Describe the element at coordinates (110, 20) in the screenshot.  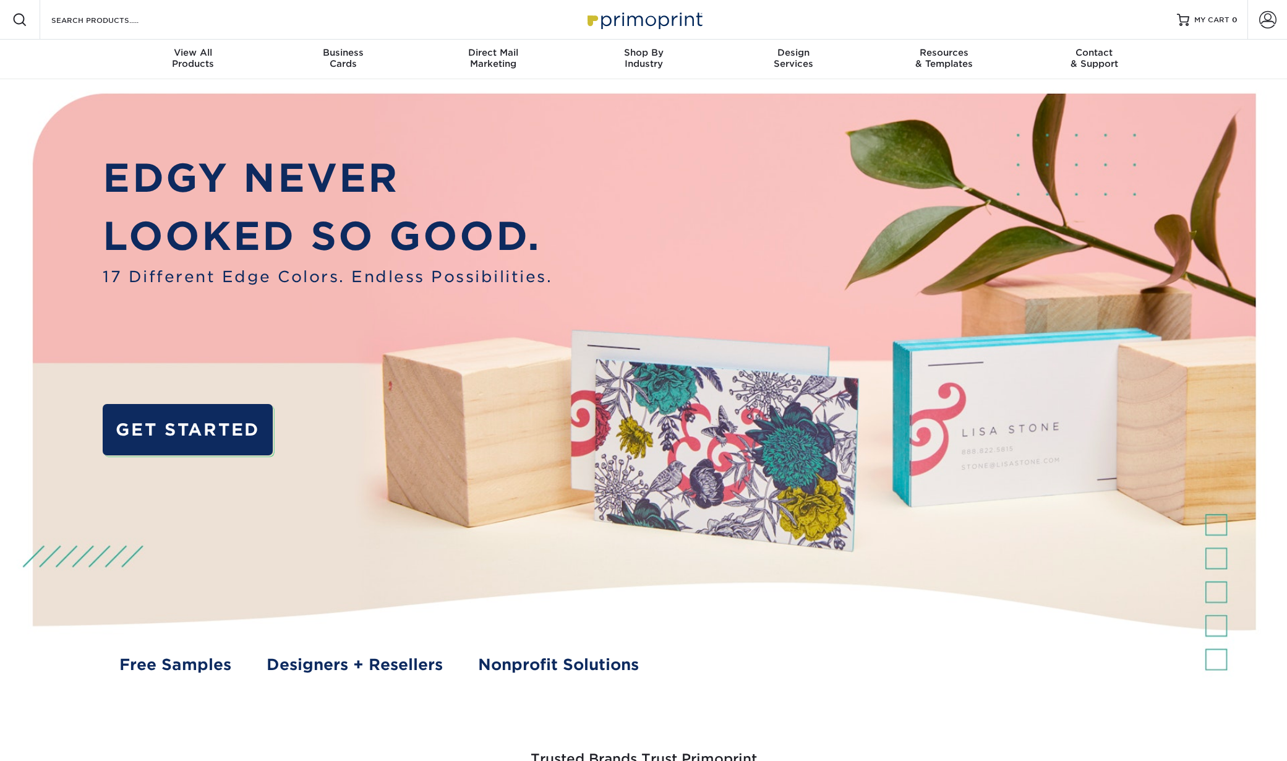
I see `input: SEARCH PRODUCTS.....` at that location.